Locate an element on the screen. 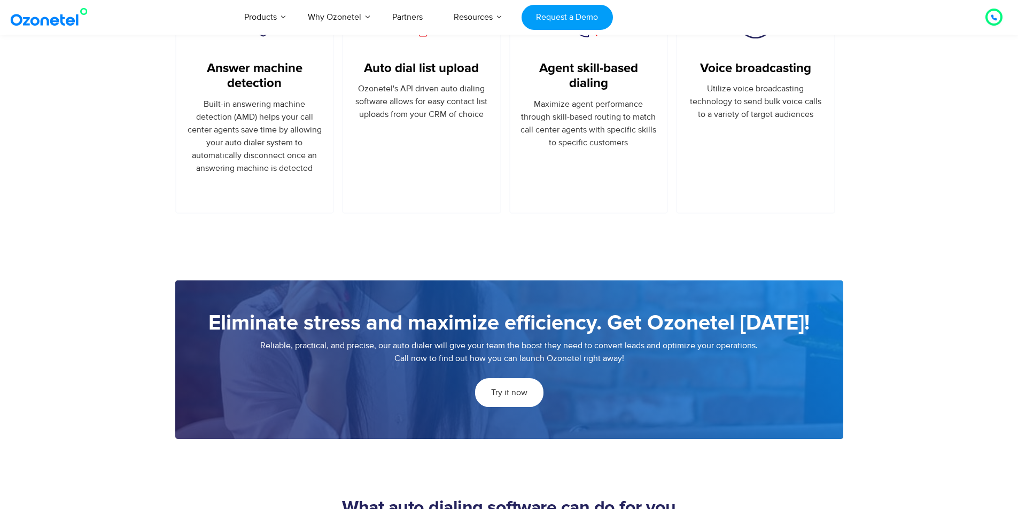 This screenshot has width=1018, height=509. a: Request a Demo is located at coordinates (567, 17).